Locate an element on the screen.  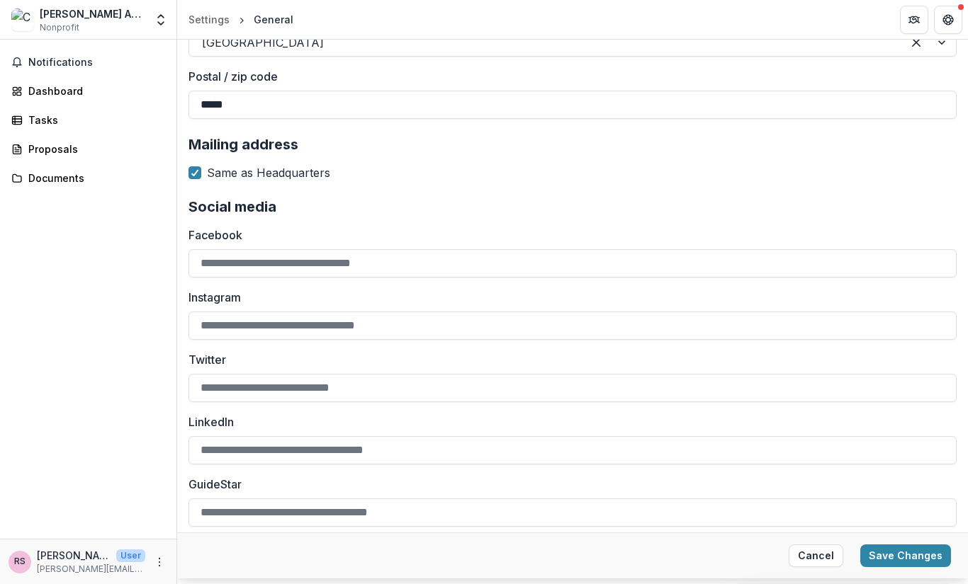
button: Notifications is located at coordinates (88, 62).